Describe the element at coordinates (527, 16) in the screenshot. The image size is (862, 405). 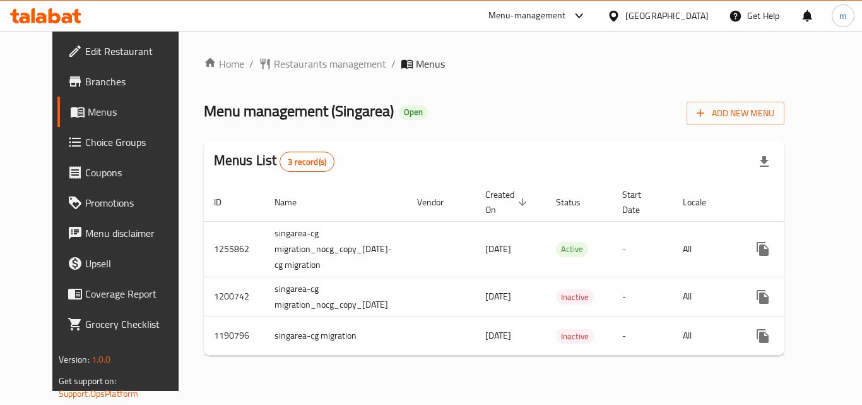
I see `div: Menu-management` at that location.